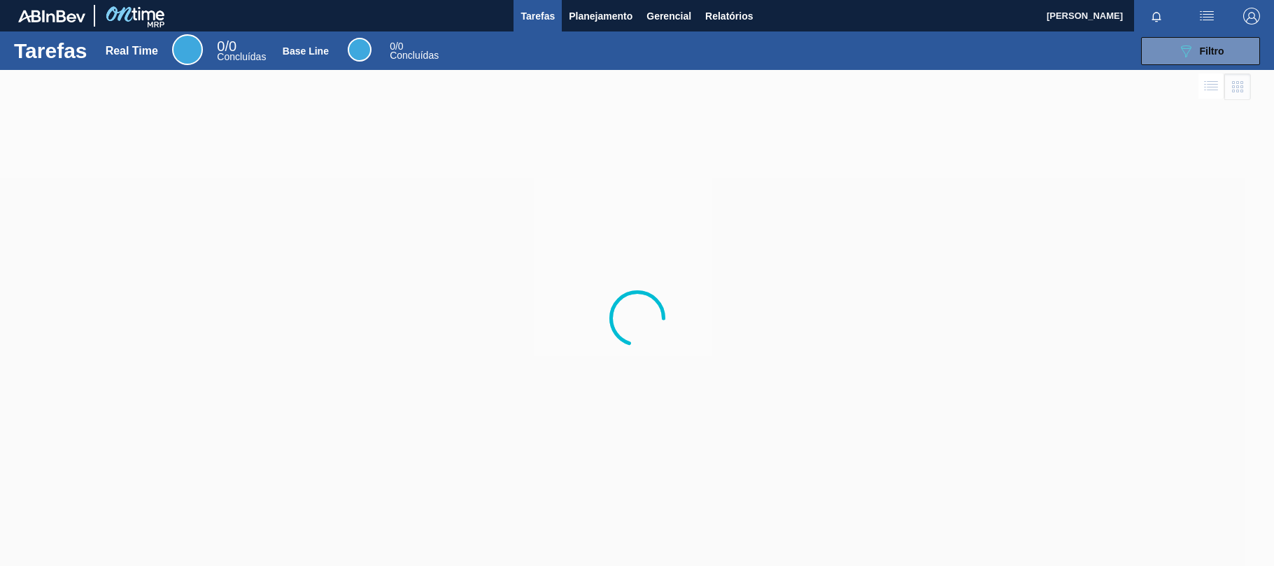 This screenshot has height=566, width=1274. Describe the element at coordinates (1252, 16) in the screenshot. I see `img: Logout` at that location.